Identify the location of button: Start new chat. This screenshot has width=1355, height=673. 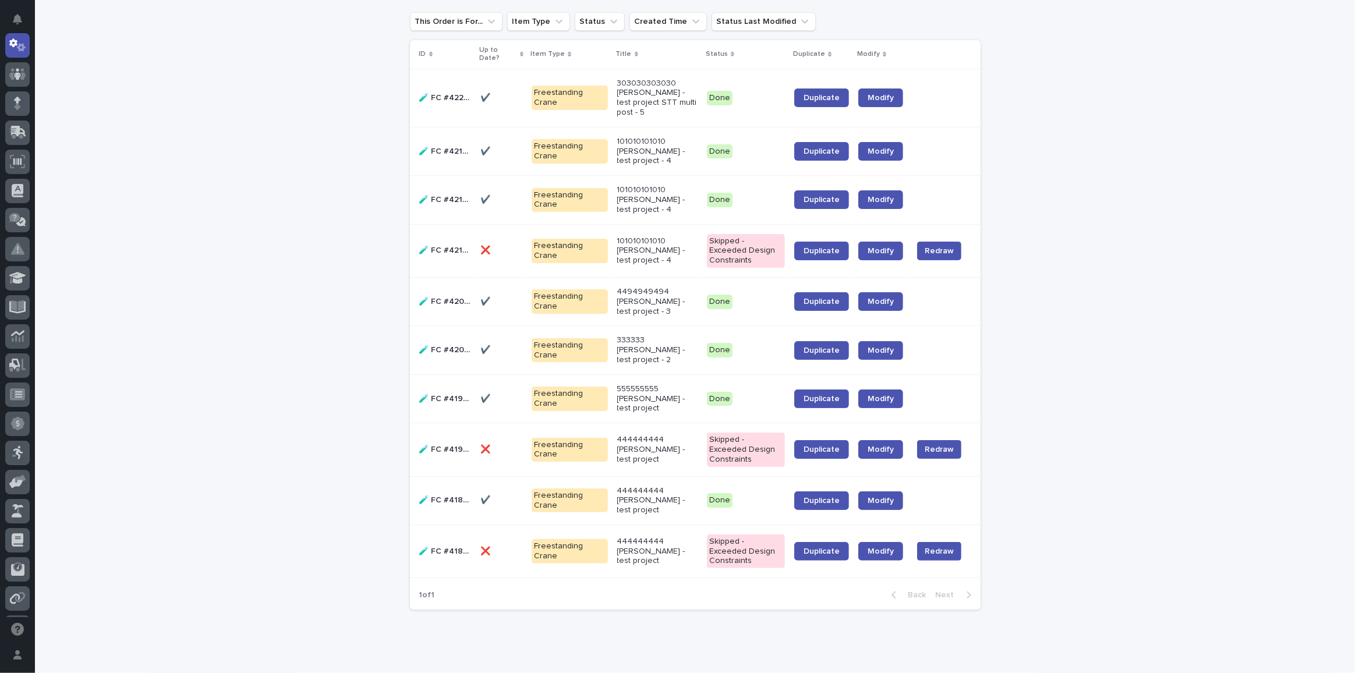
(205, 140).